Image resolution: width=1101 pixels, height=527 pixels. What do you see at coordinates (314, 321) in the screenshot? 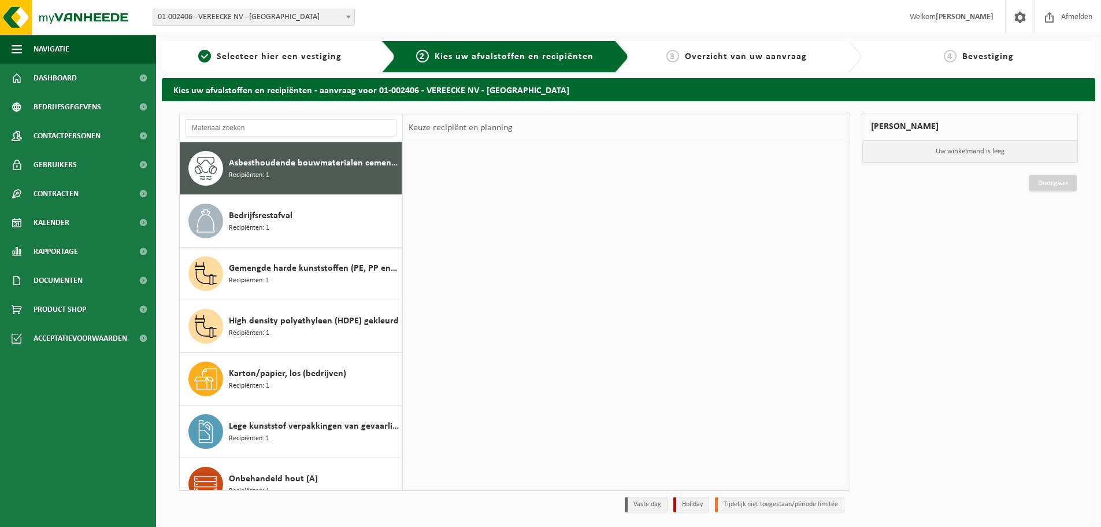
I see `span: High density polyethyleen (HDPE) gekleurd` at bounding box center [314, 321].